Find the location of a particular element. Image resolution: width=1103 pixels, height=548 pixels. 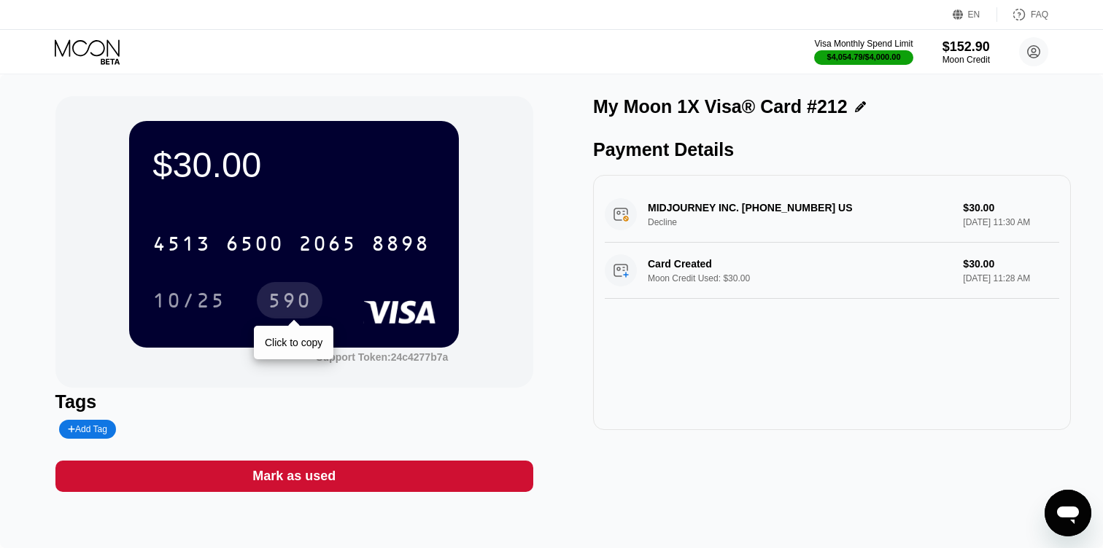

div: $152.90 is located at coordinates (966, 47).